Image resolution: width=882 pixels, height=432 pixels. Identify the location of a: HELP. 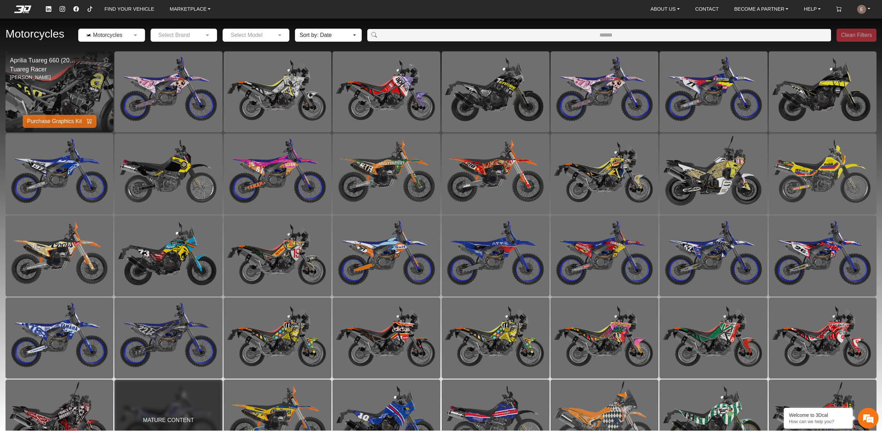
(812, 9).